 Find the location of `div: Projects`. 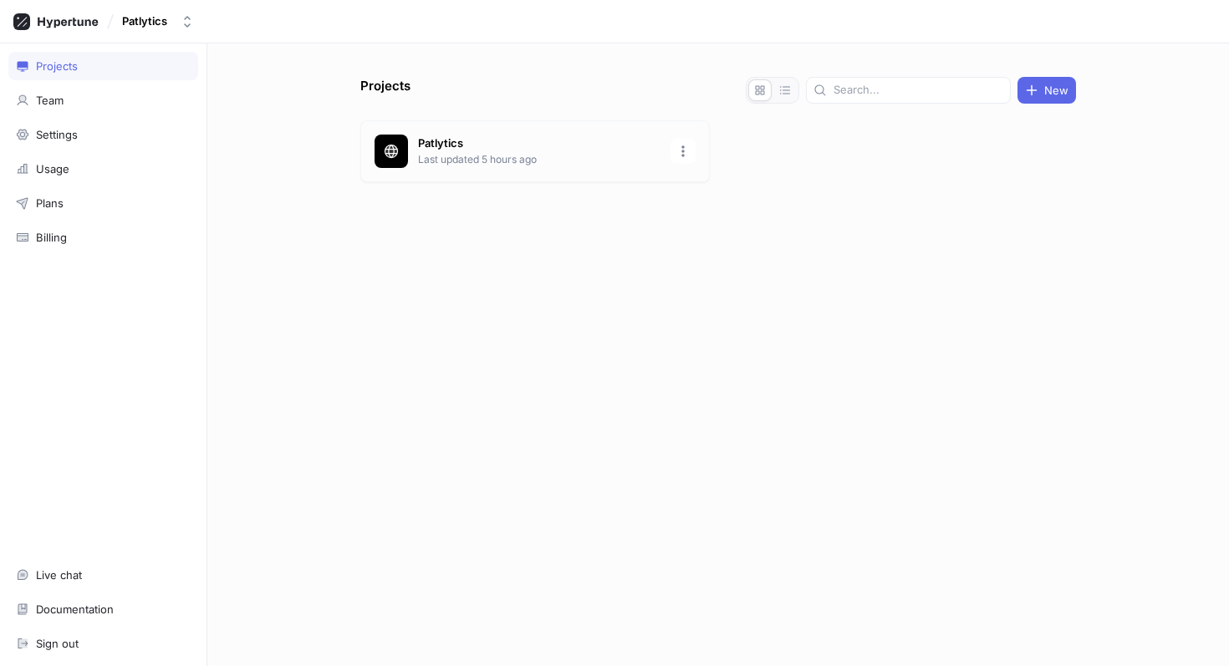

div: Projects is located at coordinates (57, 66).